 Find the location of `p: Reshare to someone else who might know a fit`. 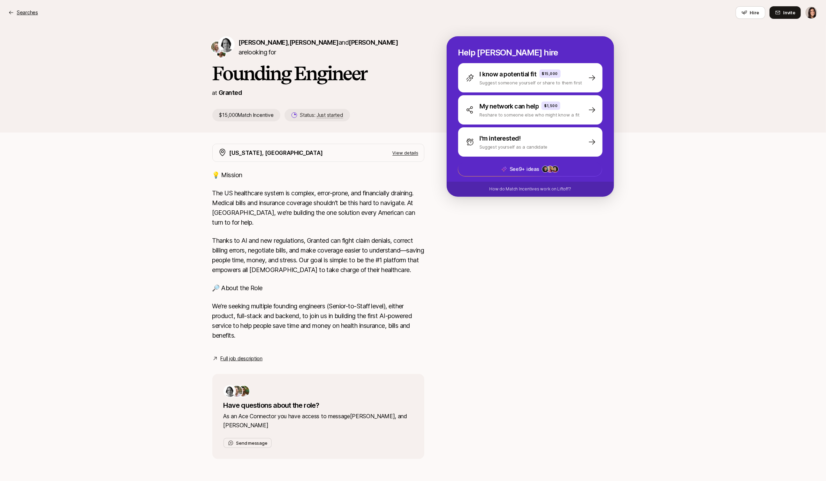

p: Reshare to someone else who might know a fit is located at coordinates (530, 115).